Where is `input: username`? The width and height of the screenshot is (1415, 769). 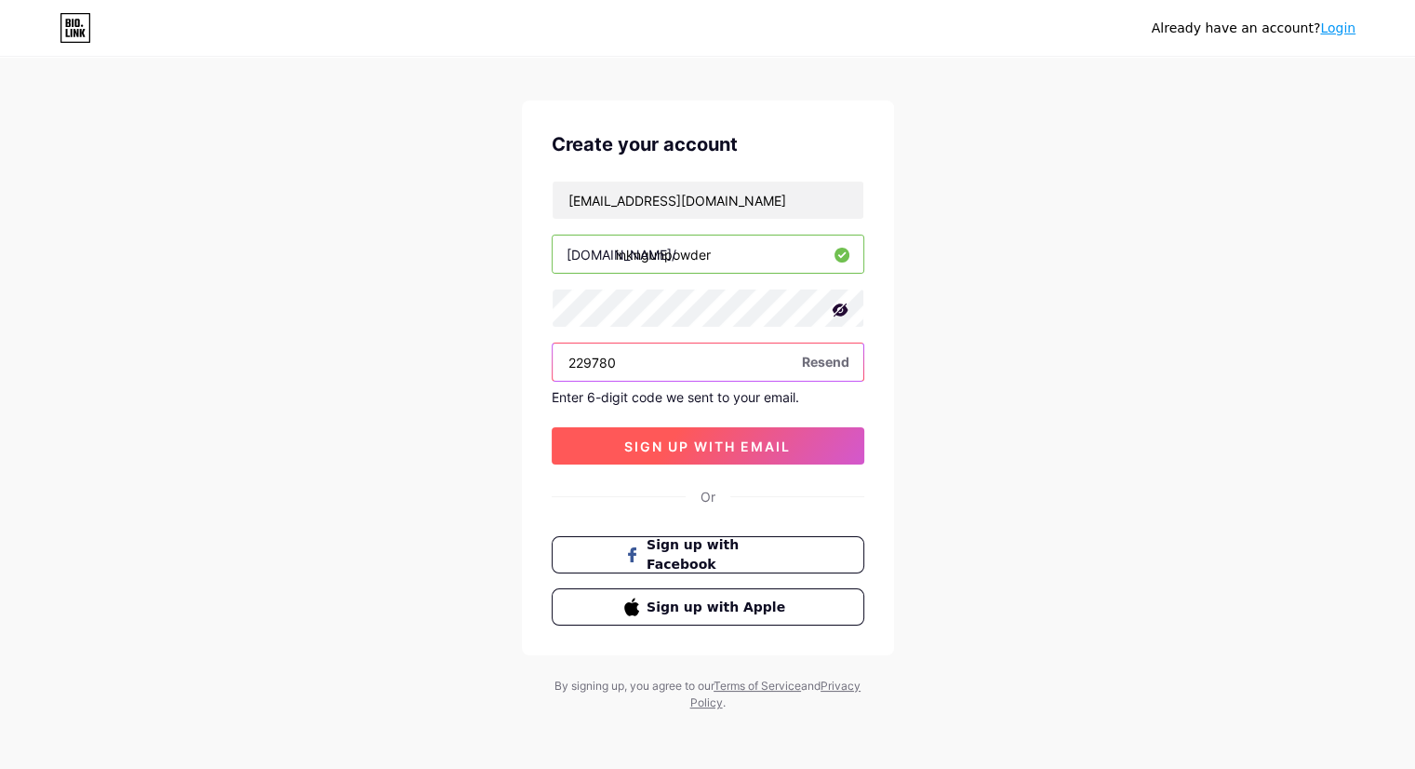 input: username is located at coordinates (708, 254).